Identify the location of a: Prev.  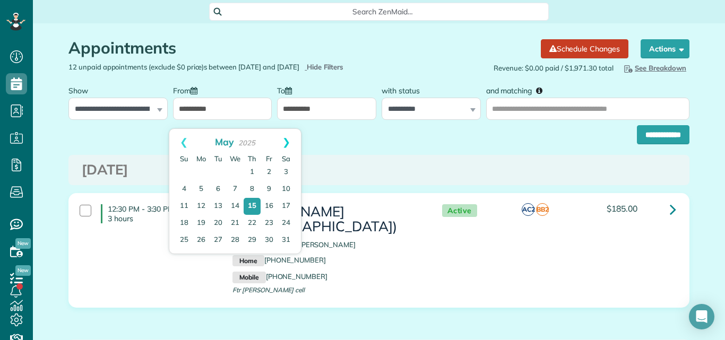
(184, 142).